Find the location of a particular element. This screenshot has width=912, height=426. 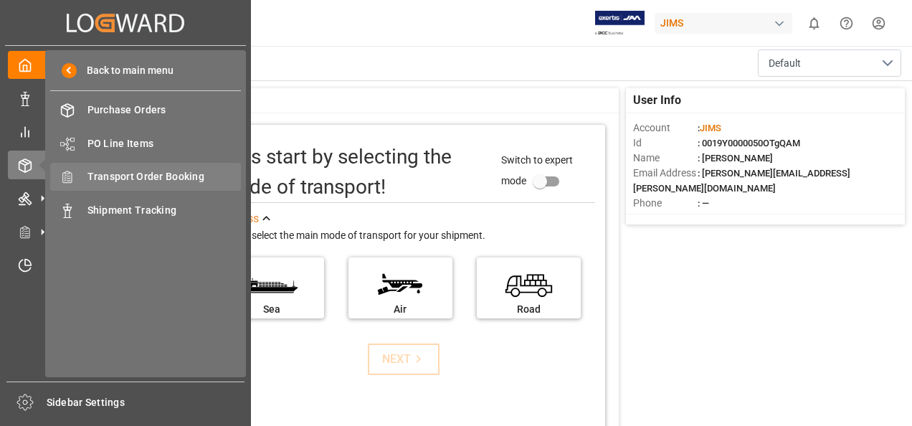

span: Shipment Tracking is located at coordinates (164, 210).